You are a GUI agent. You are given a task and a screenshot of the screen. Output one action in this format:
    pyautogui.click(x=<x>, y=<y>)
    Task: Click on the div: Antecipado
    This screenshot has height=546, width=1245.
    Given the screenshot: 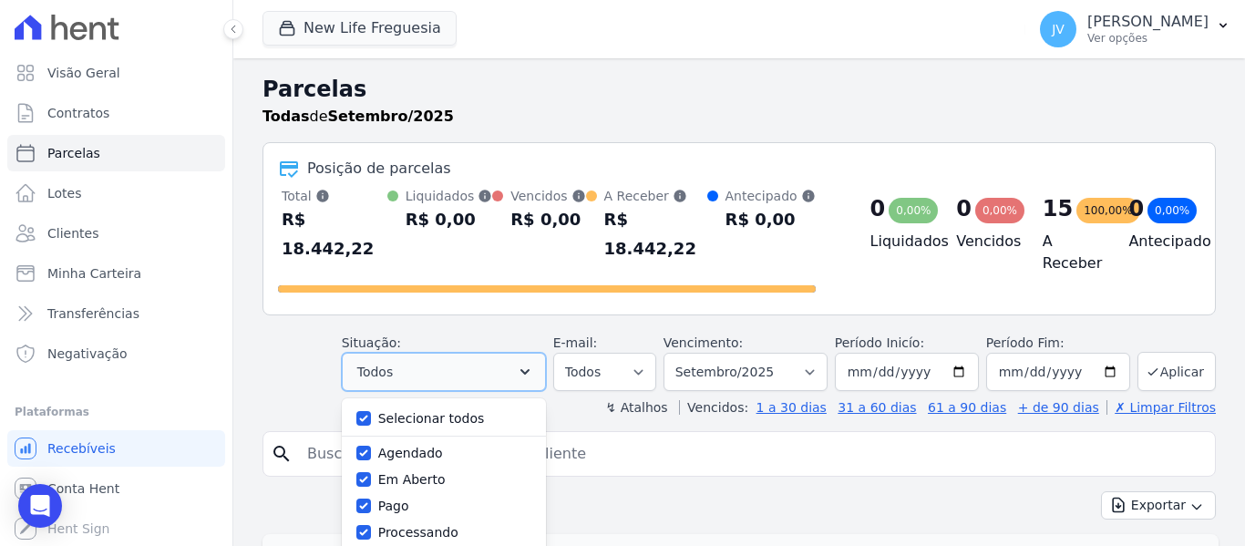 What is the action you would take?
    pyautogui.click(x=770, y=196)
    